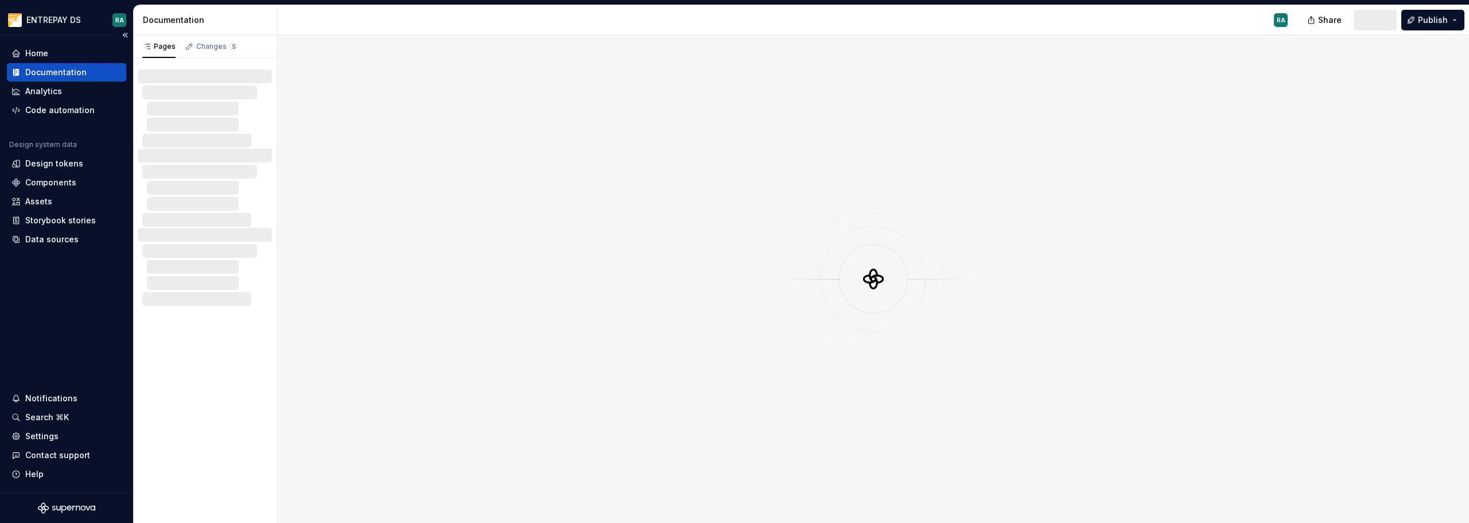 The height and width of the screenshot is (523, 1469). I want to click on span: Share, so click(1330, 20).